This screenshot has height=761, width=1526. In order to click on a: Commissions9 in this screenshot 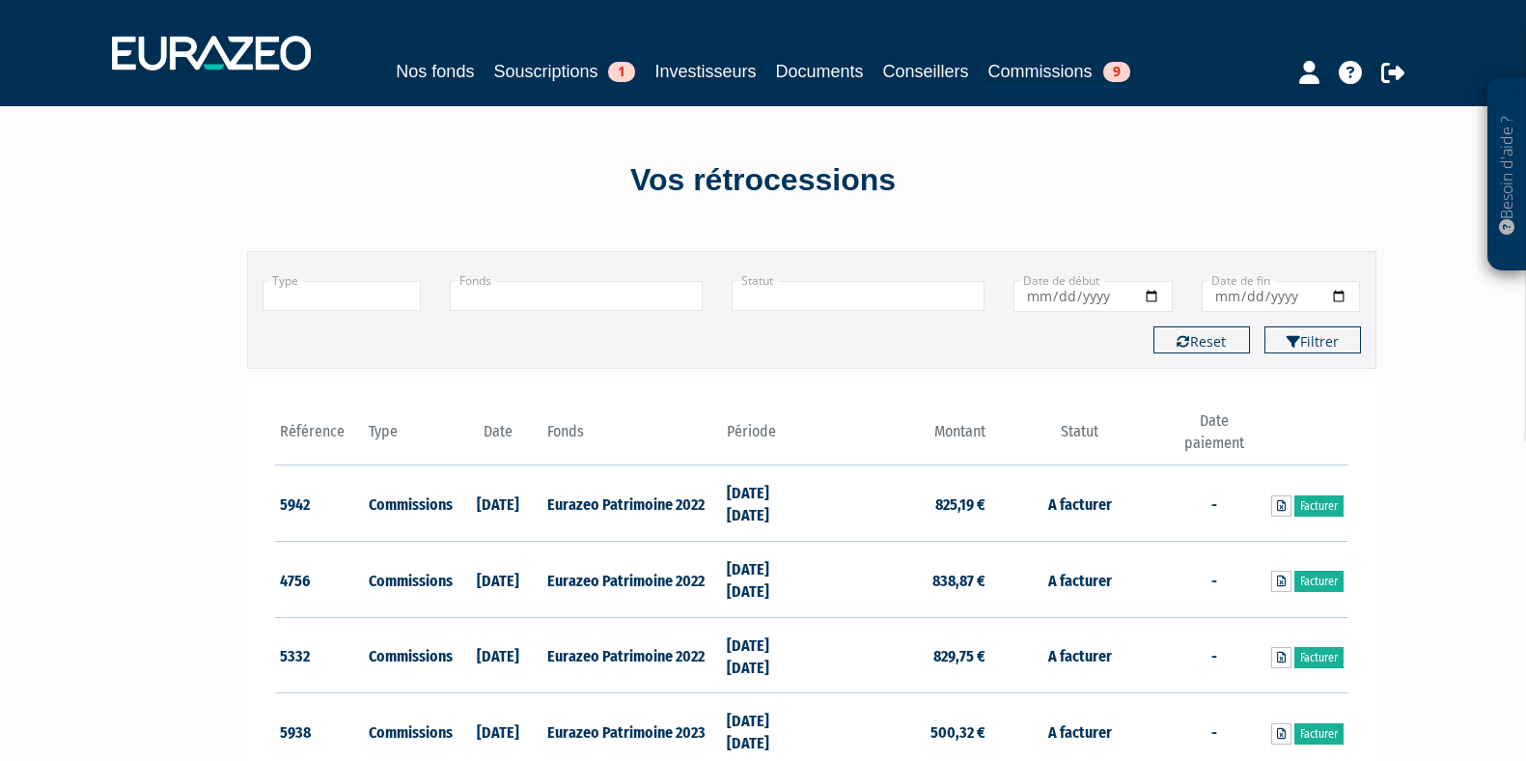, I will do `click(1059, 72)`.